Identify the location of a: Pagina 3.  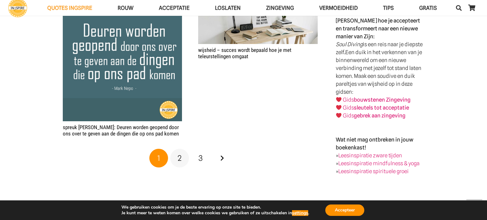
(201, 158).